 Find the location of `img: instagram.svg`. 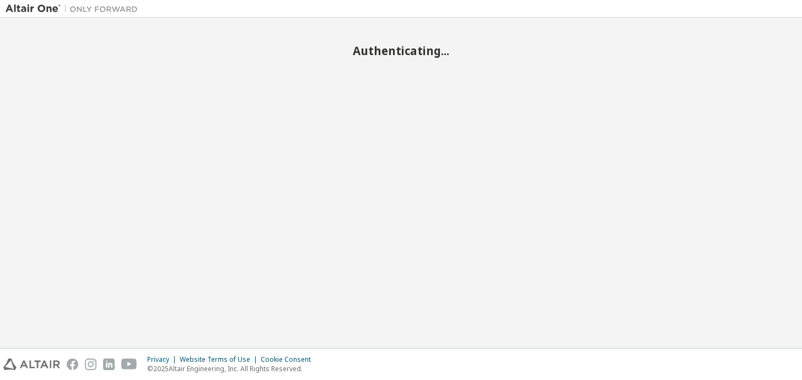

img: instagram.svg is located at coordinates (90, 364).